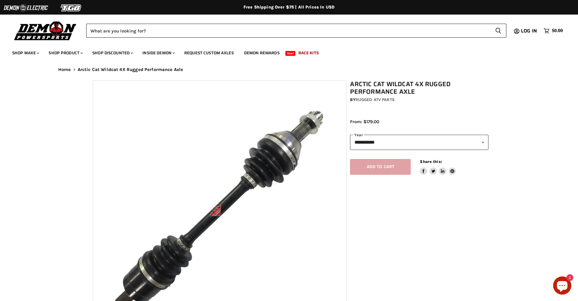 This screenshot has height=301, width=578. Describe the element at coordinates (553, 31) in the screenshot. I see `a: $0.00` at that location.